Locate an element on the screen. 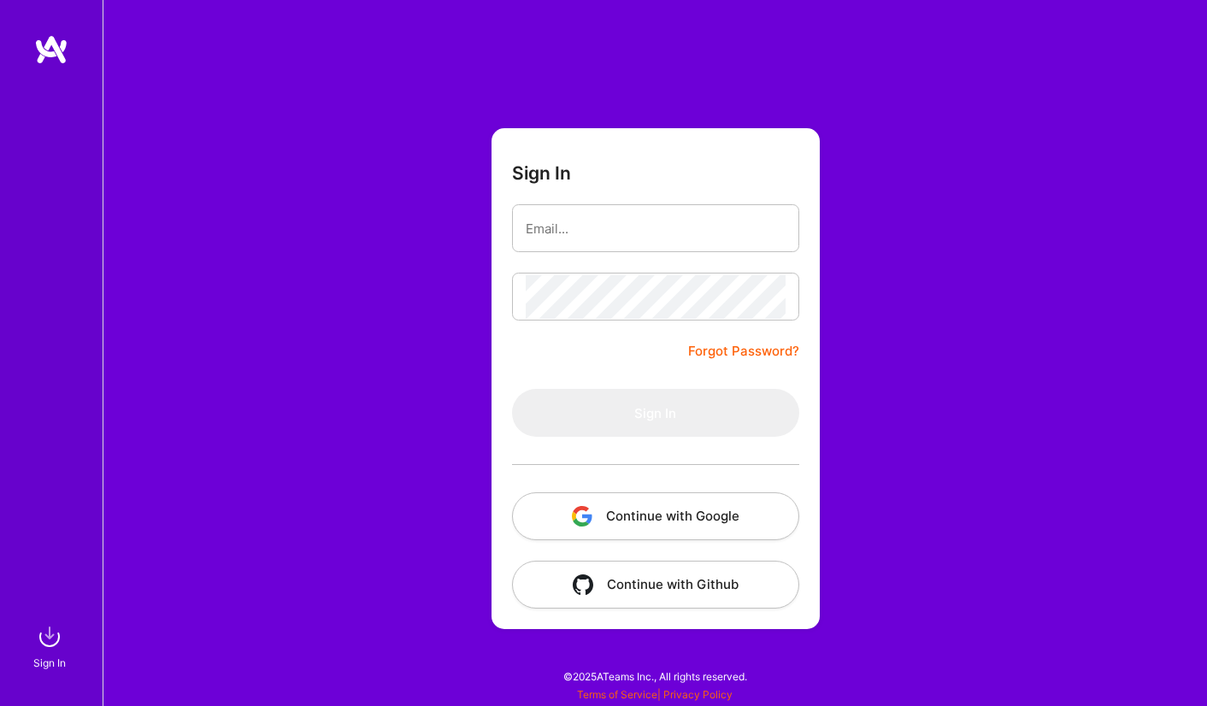  a: Terms of Service is located at coordinates (617, 694).